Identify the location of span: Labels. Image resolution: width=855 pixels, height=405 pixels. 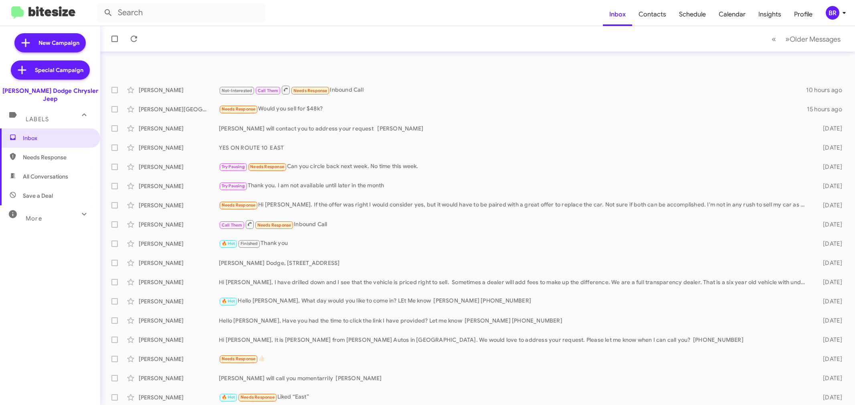
(37, 119).